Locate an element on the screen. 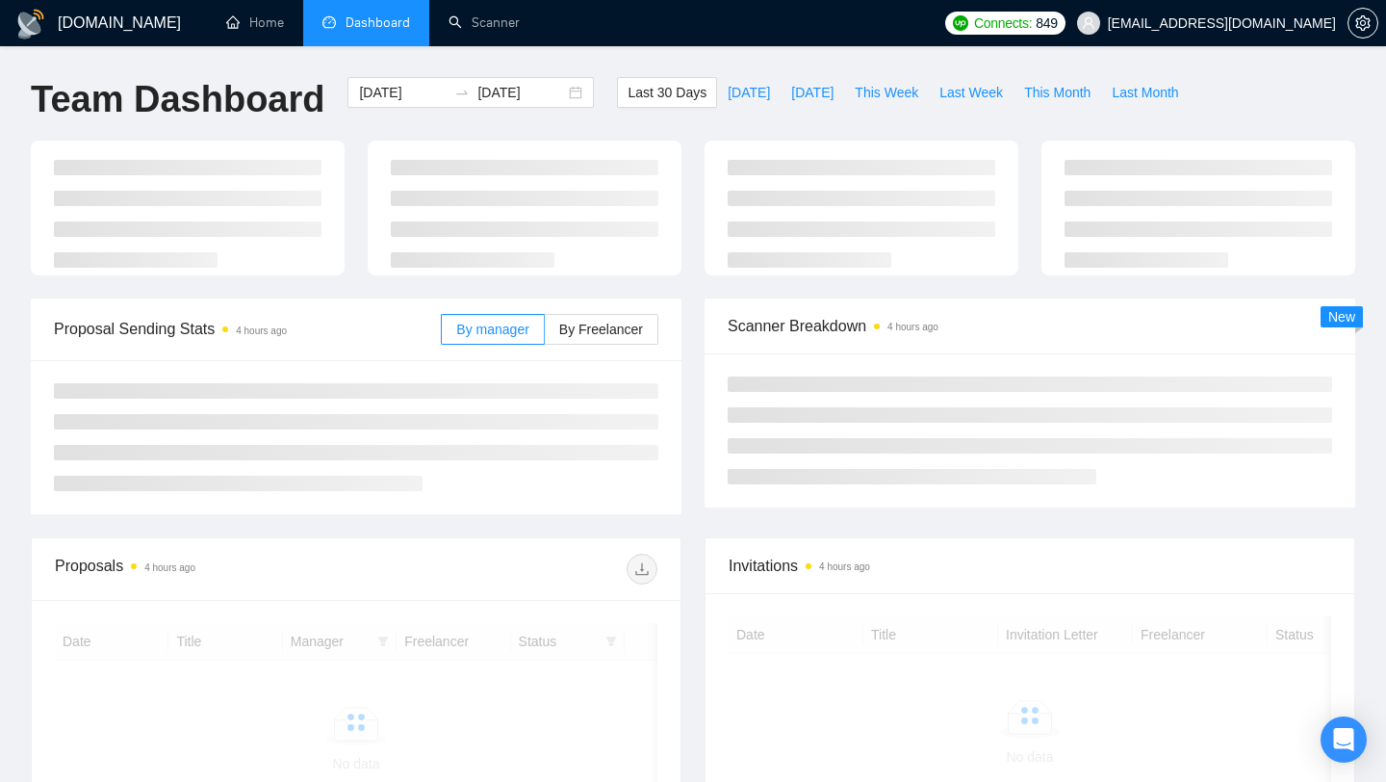 Image resolution: width=1386 pixels, height=782 pixels. button: setting is located at coordinates (1363, 23).